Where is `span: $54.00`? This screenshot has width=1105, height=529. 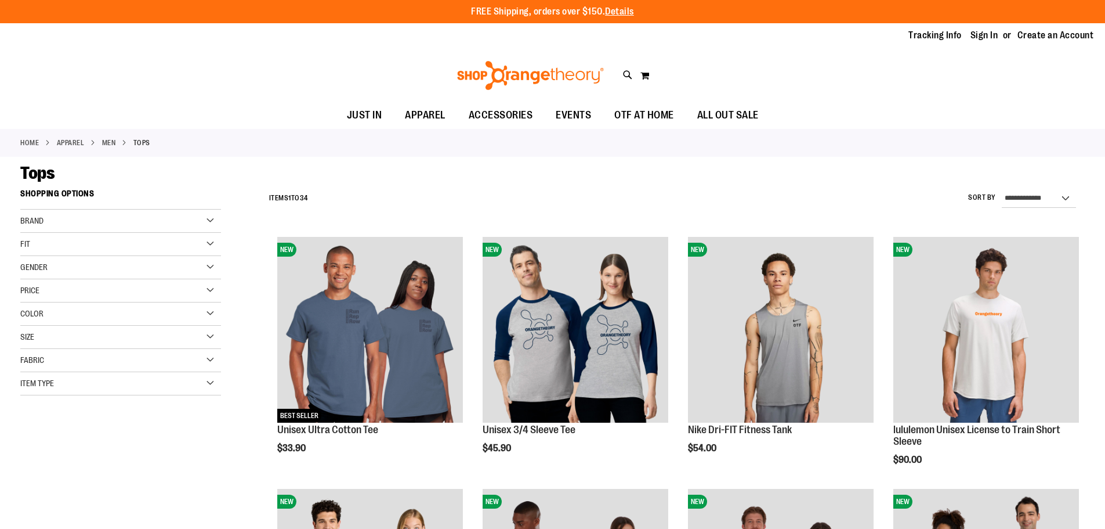
span: $54.00 is located at coordinates (703, 448).